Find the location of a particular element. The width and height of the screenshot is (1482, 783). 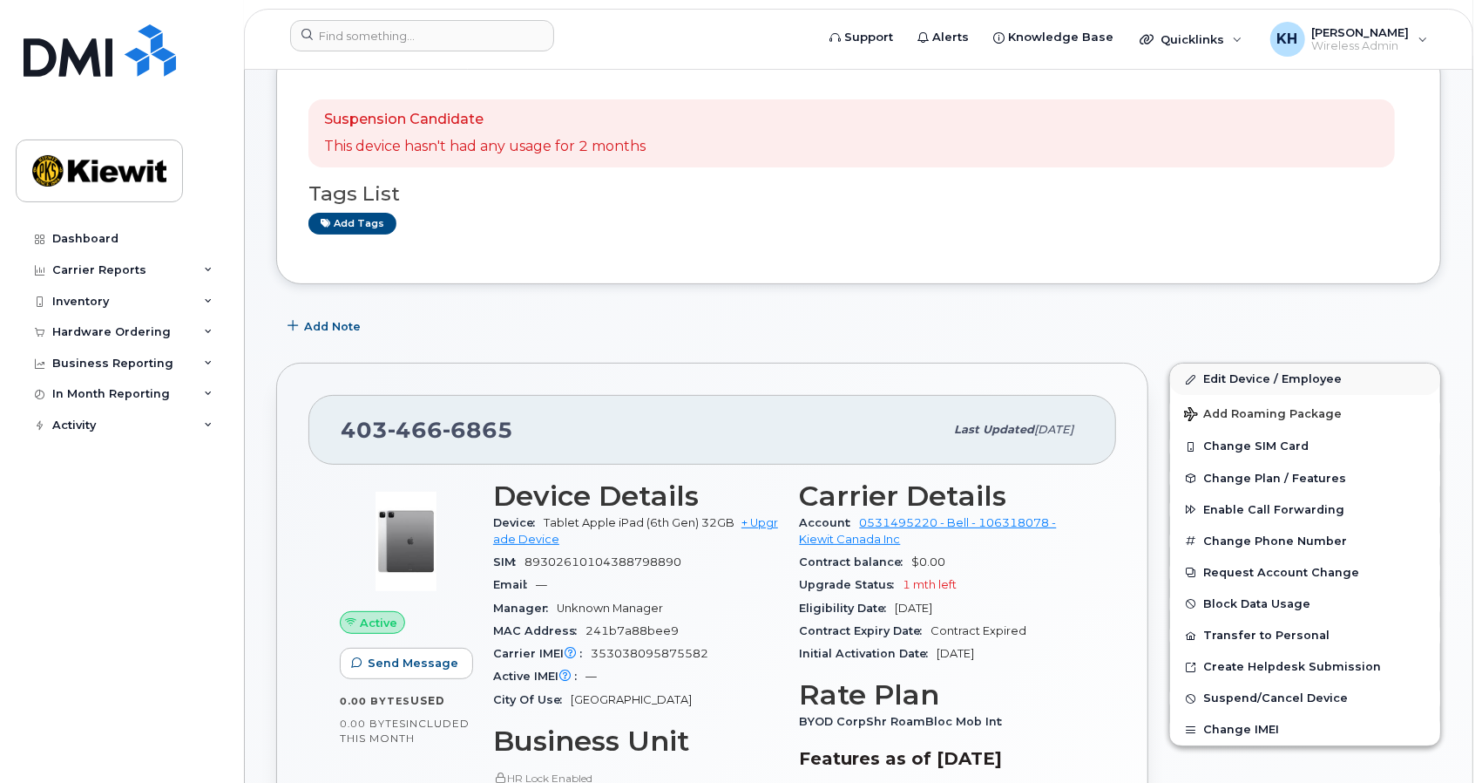

span: Knowledge Base is located at coordinates (1061, 37).